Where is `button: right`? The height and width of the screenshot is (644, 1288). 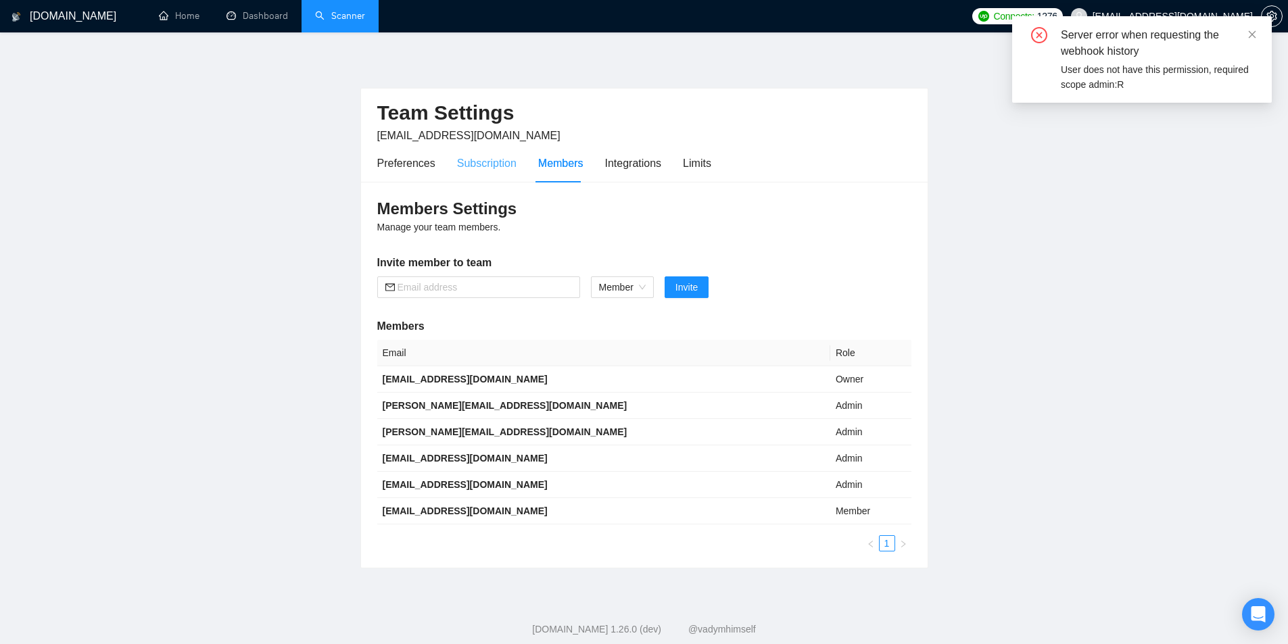 button: right is located at coordinates (903, 544).